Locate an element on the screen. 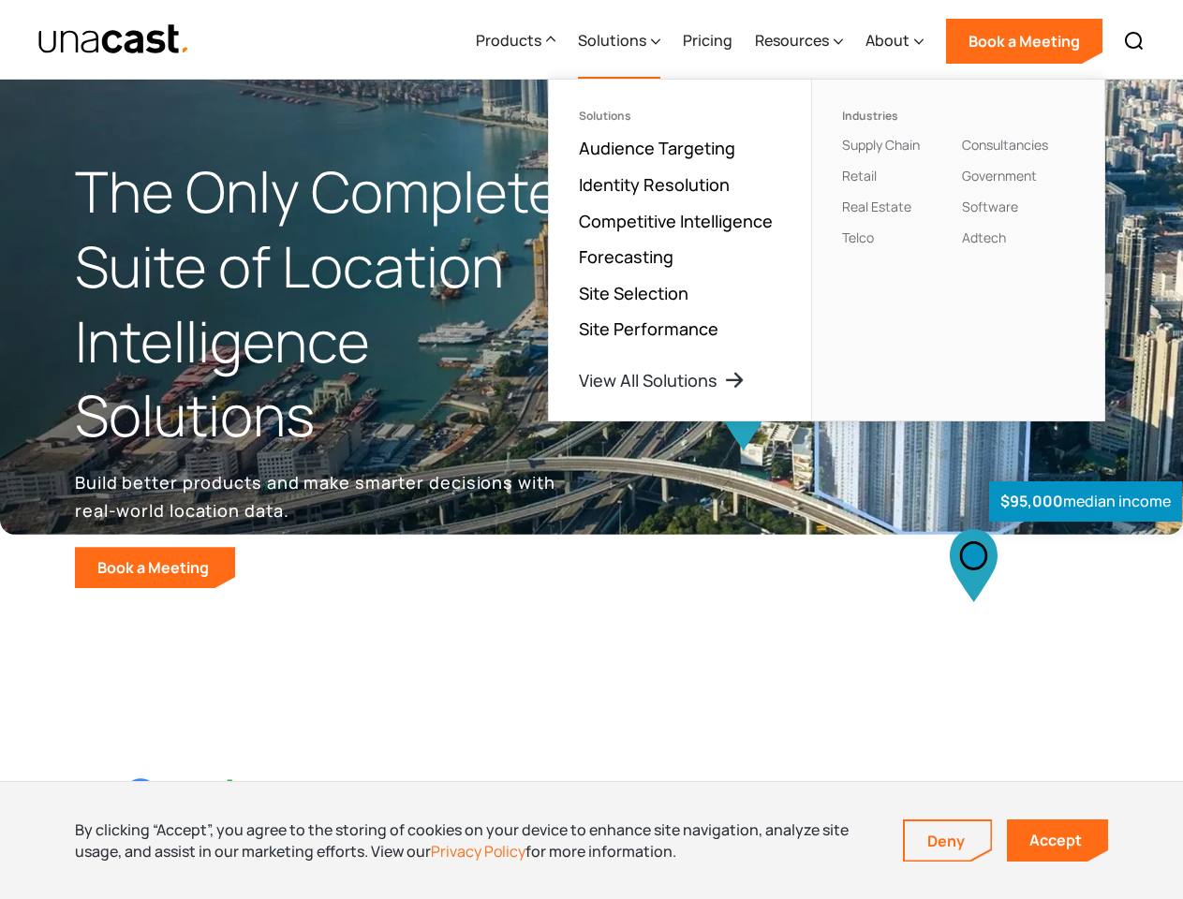  img: Search icon is located at coordinates (1134, 41).